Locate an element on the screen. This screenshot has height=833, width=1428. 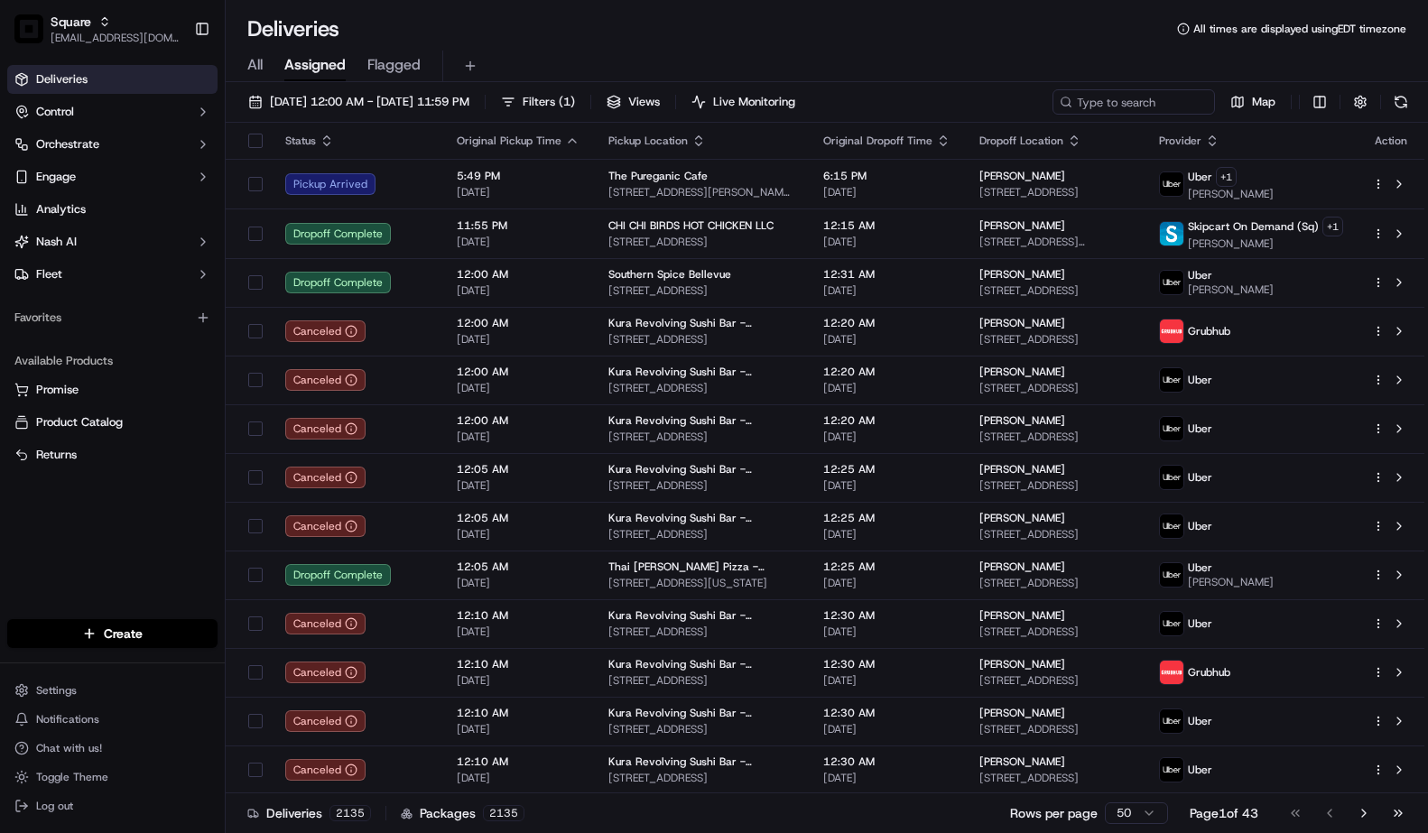
span: Orchestrate is located at coordinates (68, 144).